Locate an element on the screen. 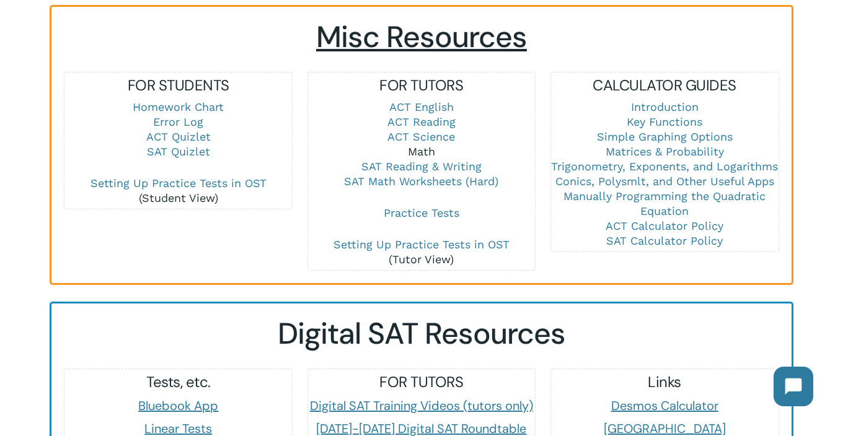 The image size is (843, 436). a: SAT Quizlet is located at coordinates (178, 151).